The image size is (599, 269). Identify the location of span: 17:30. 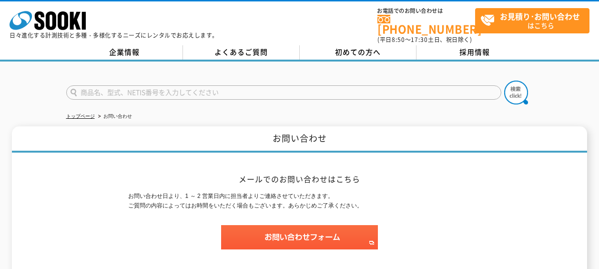
(419, 40).